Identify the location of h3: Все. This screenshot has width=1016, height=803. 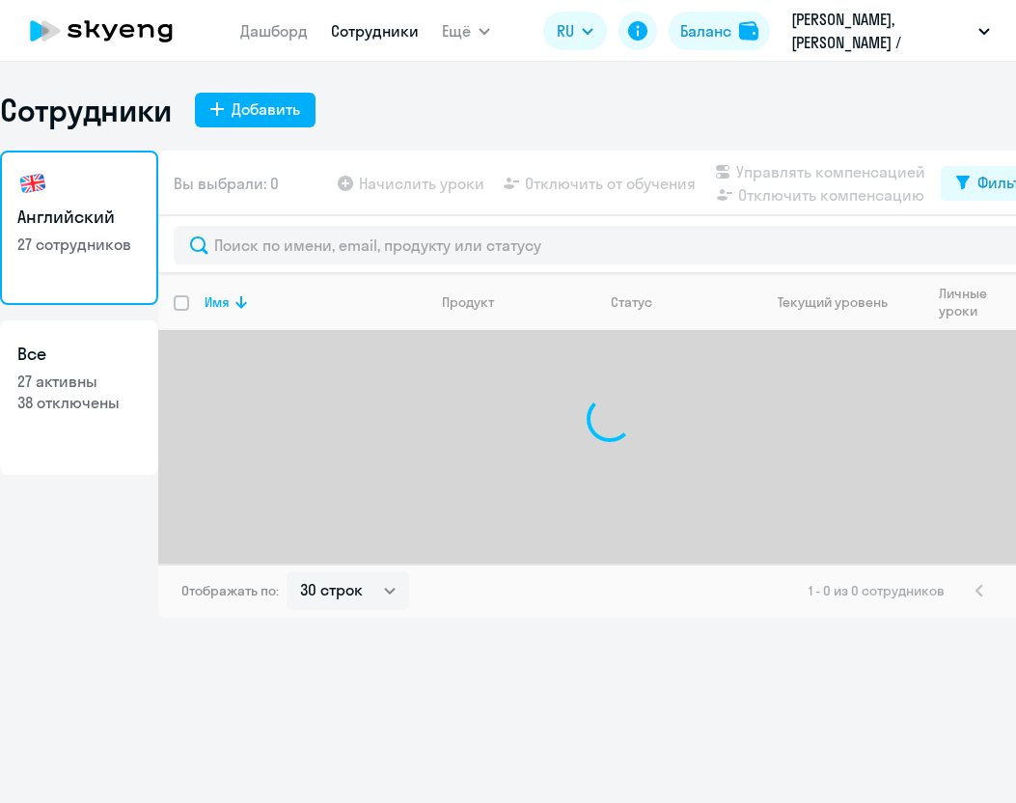
(79, 354).